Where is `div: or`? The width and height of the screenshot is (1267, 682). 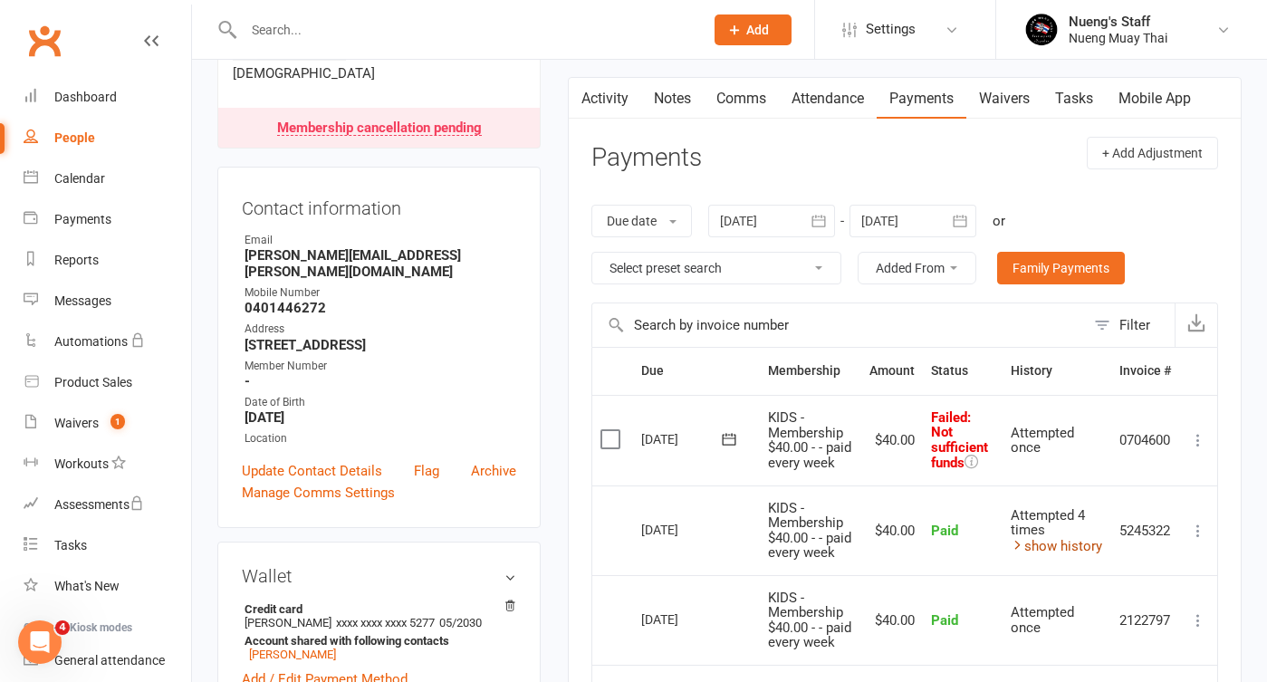
div: or is located at coordinates (999, 221).